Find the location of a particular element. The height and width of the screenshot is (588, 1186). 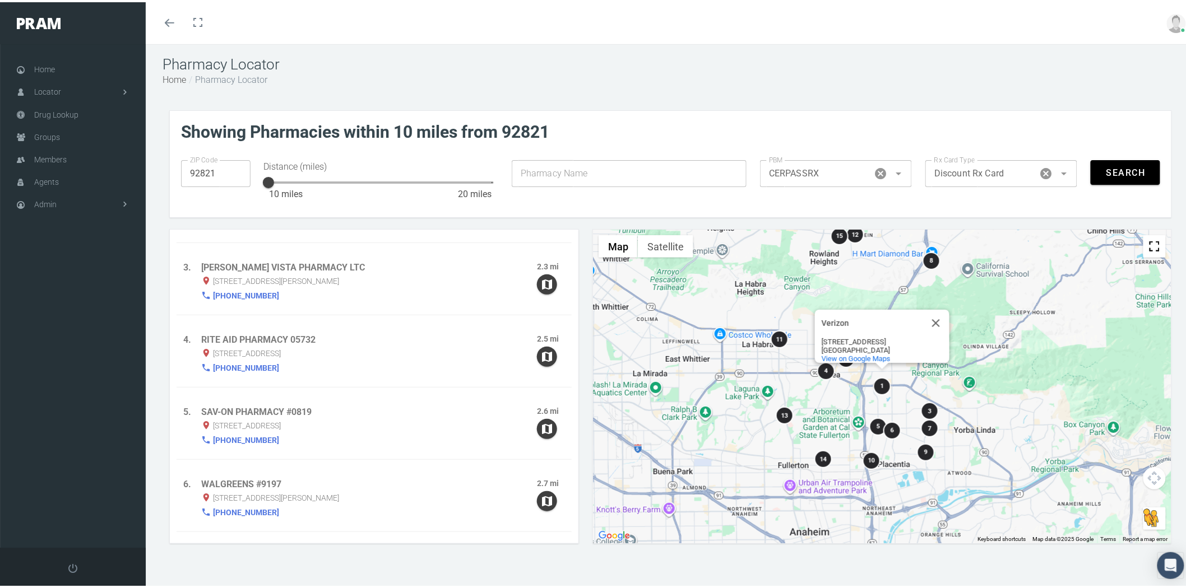

span: 13 is located at coordinates (785, 414).